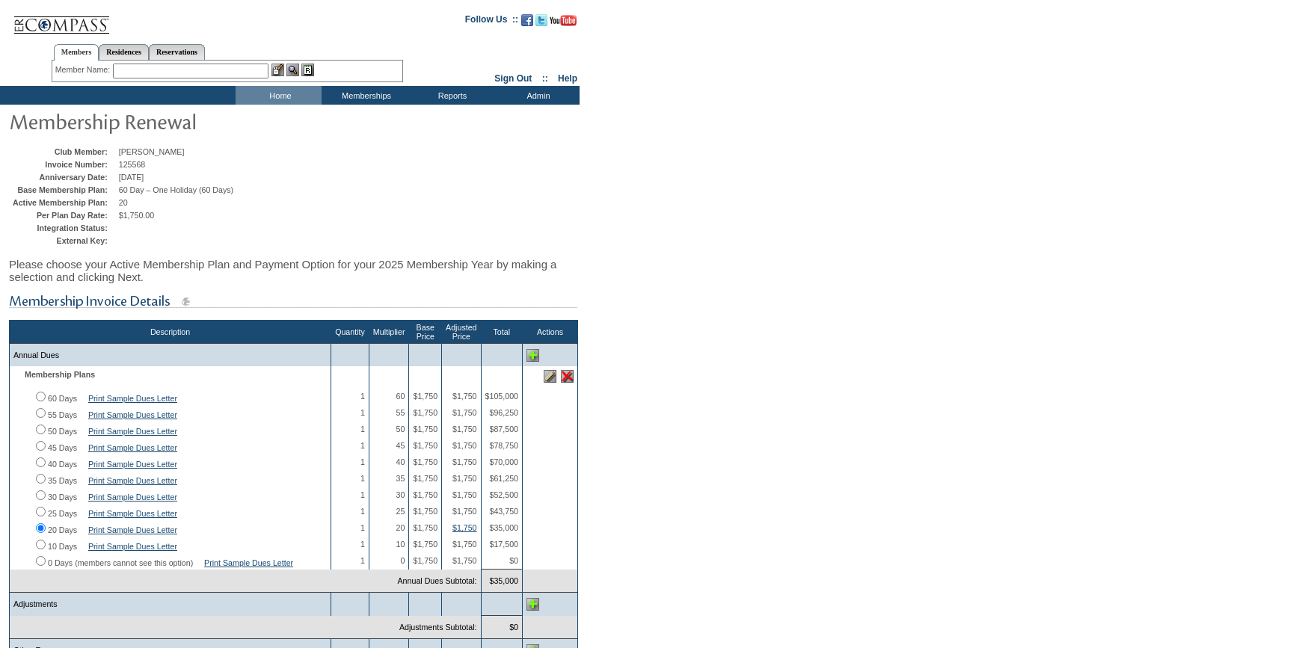 This screenshot has height=648, width=1290. What do you see at coordinates (425, 332) in the screenshot?
I see `th: Base Price` at bounding box center [425, 332].